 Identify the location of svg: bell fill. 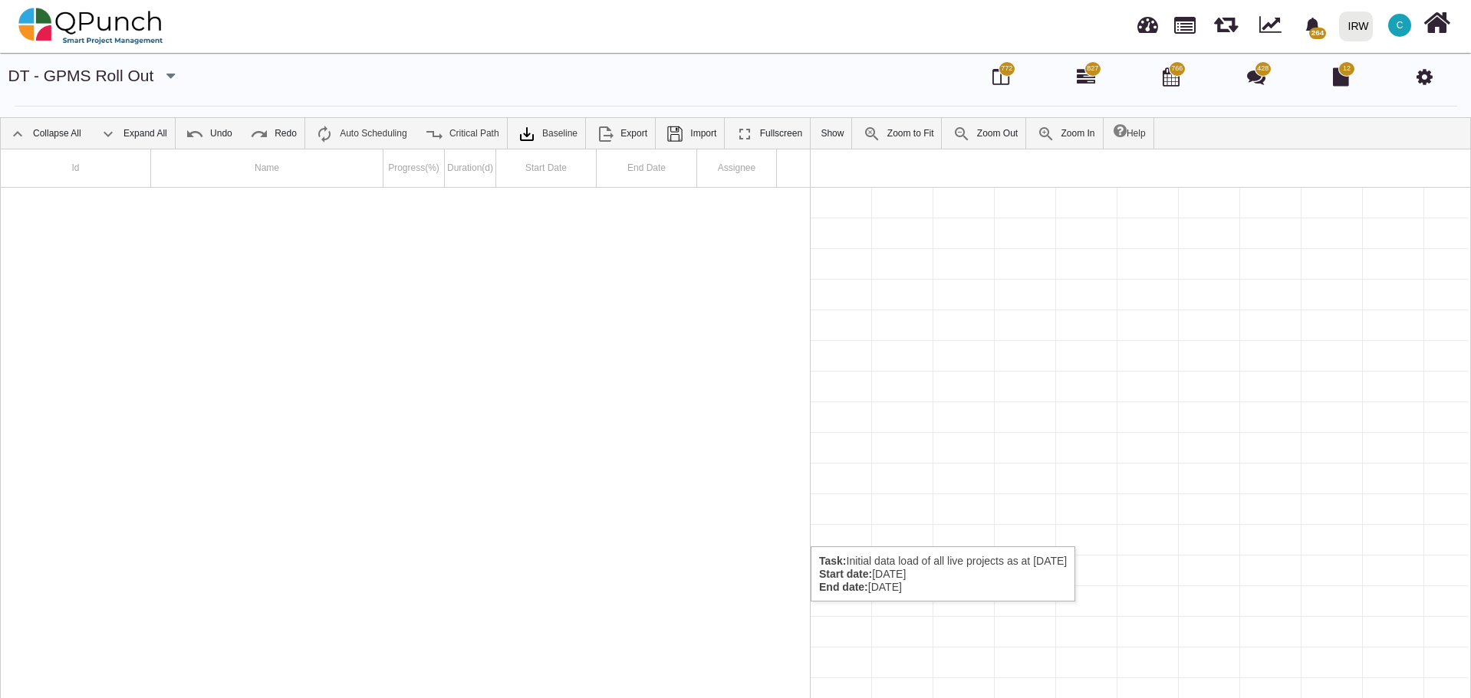
(1312, 25).